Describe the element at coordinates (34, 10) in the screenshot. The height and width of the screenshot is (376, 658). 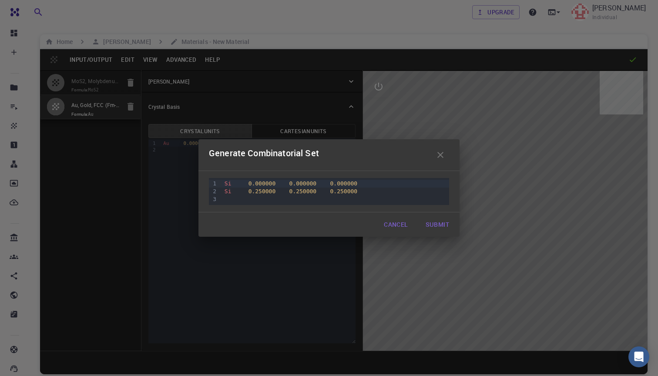
I see `span: Support` at that location.